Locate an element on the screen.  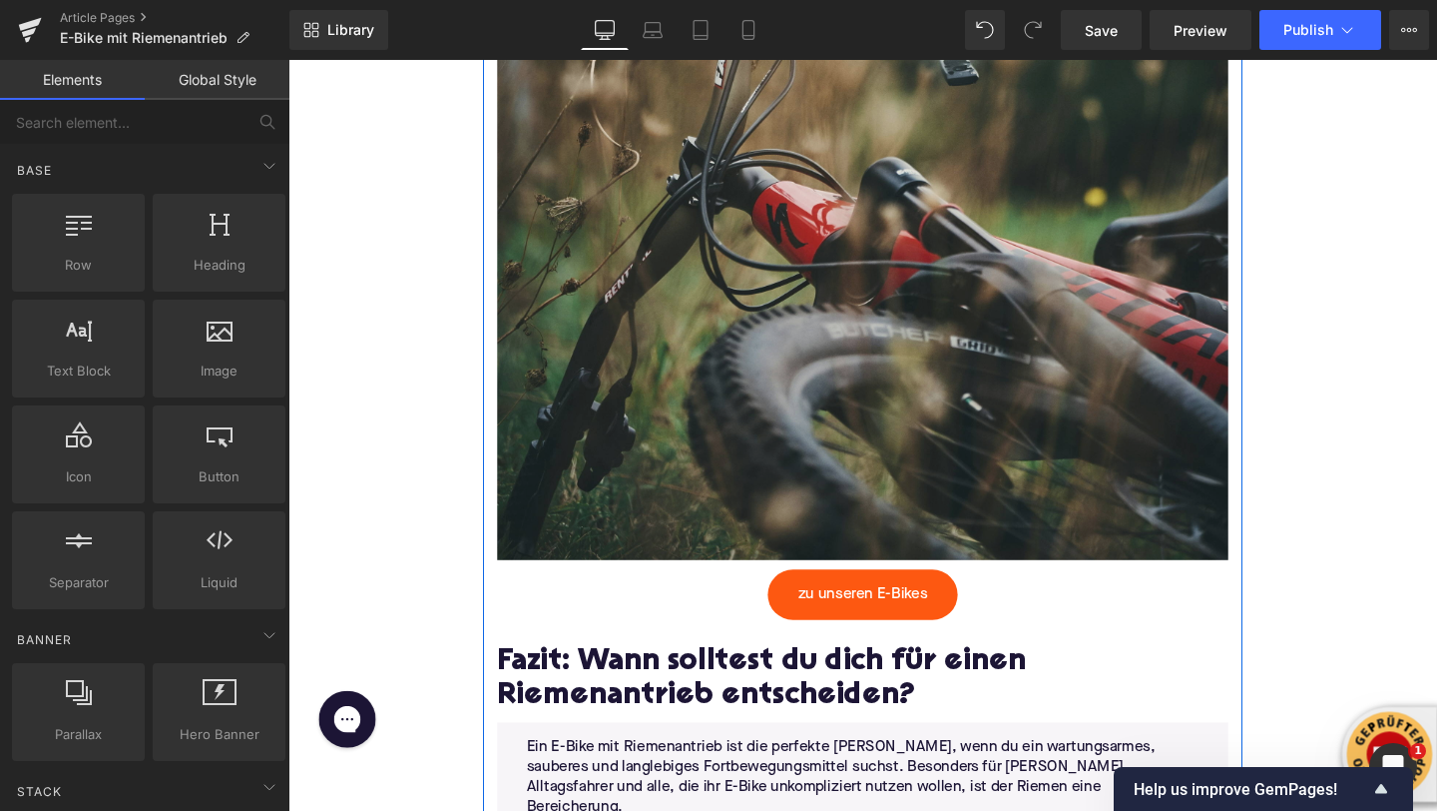
span: Row is located at coordinates (78, 265).